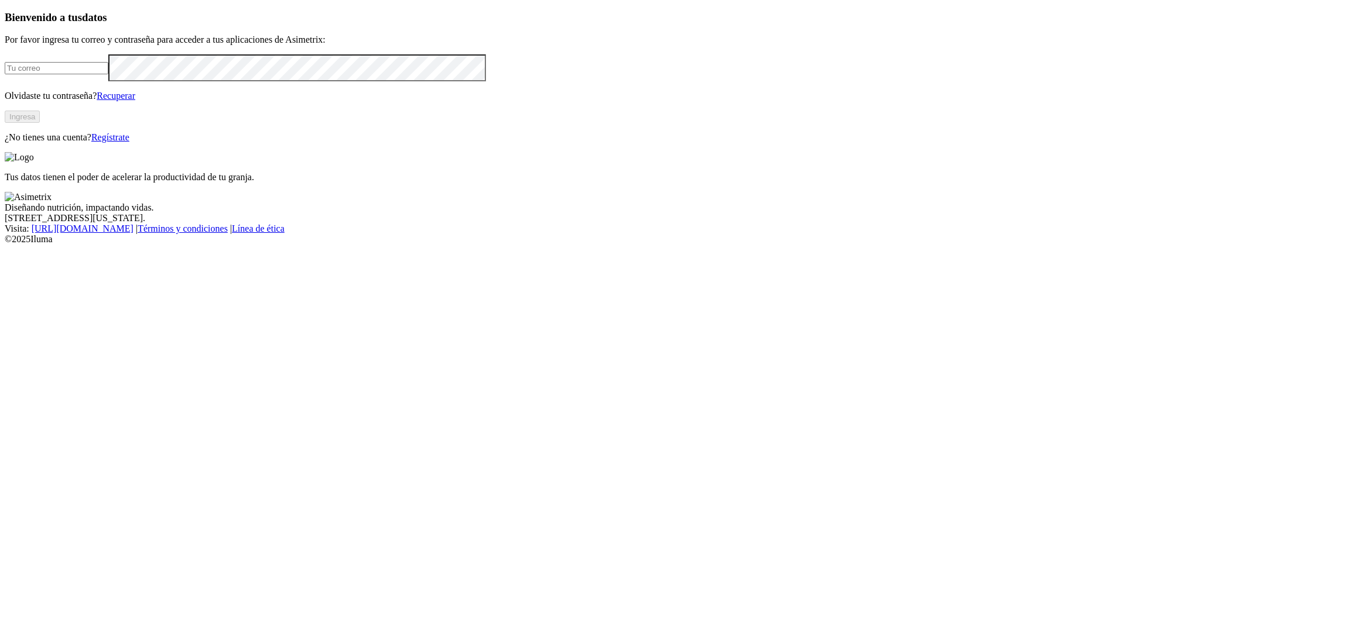  I want to click on button: Ingresa, so click(22, 116).